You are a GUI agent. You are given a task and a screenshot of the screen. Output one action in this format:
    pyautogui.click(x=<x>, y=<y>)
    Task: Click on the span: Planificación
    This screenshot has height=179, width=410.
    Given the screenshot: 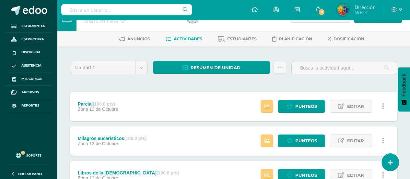 What is the action you would take?
    pyautogui.click(x=296, y=39)
    